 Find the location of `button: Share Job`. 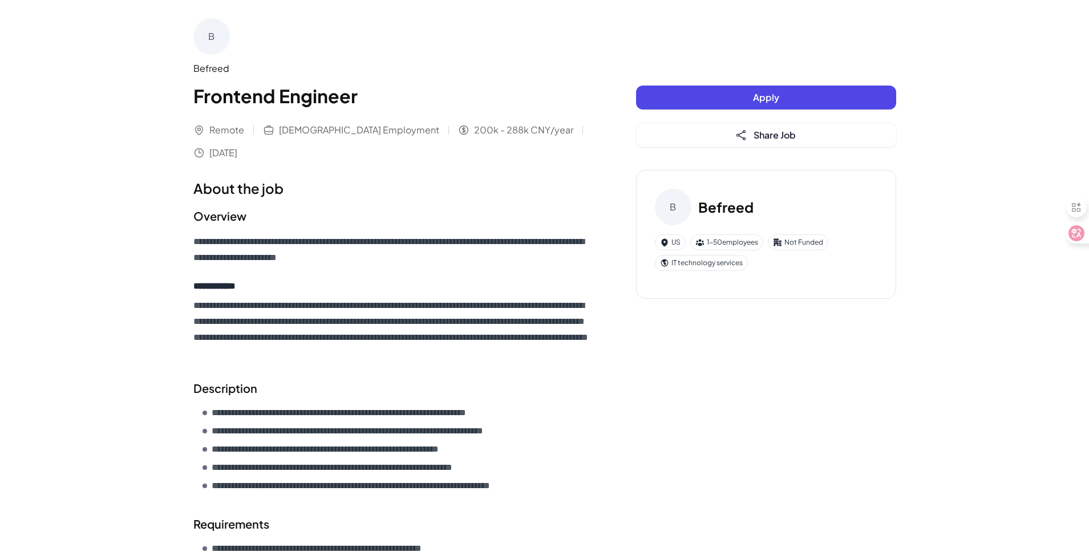

button: Share Job is located at coordinates (766, 135).